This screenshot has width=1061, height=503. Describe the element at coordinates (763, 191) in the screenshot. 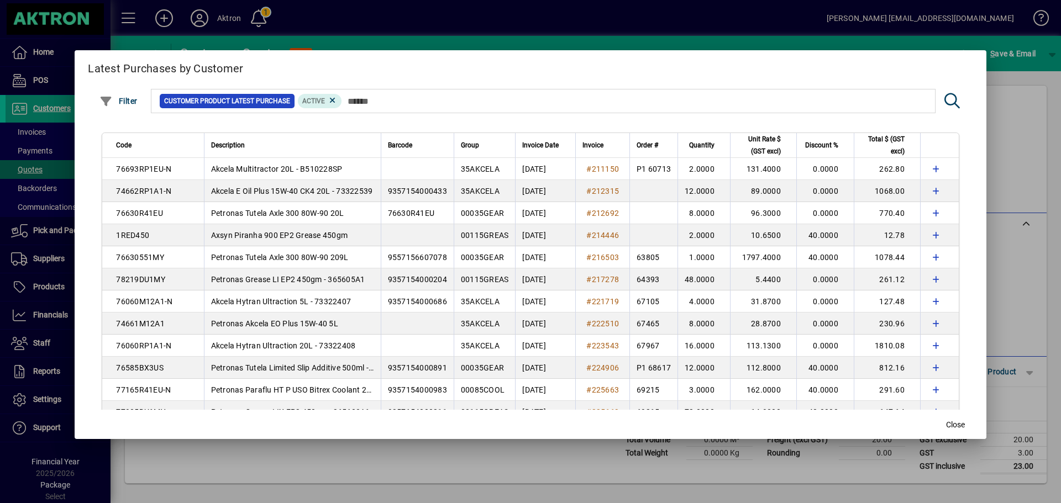

I see `td: 89.0000` at that location.